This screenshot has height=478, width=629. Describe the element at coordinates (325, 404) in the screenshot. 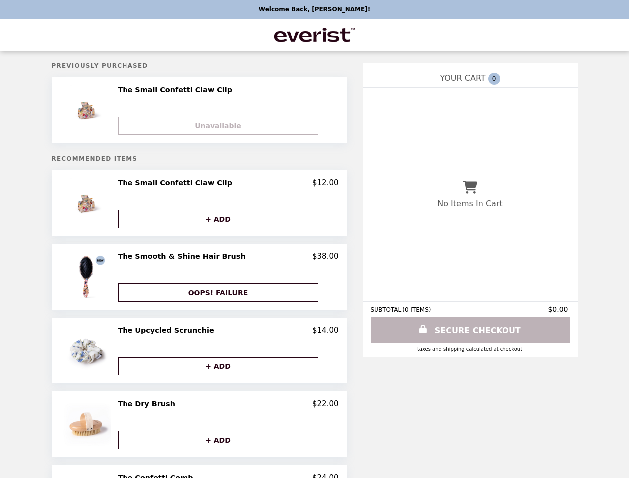

I see `p: $22.00` at that location.